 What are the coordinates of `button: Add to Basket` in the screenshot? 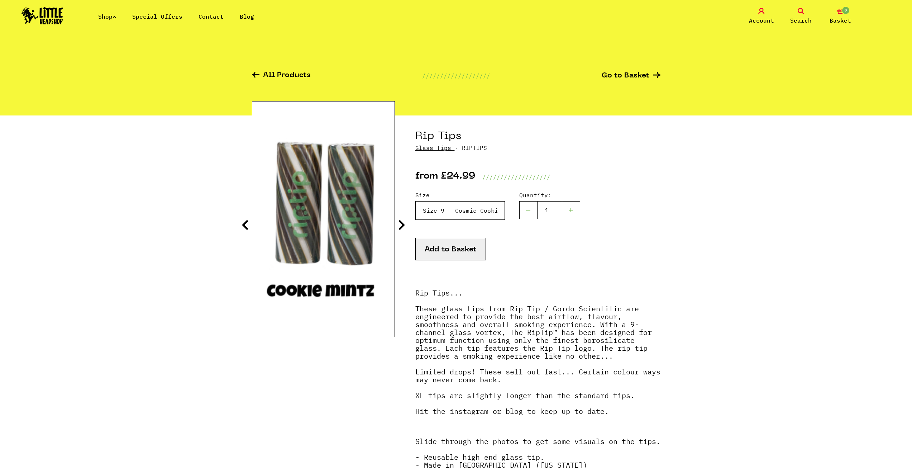 It's located at (450, 249).